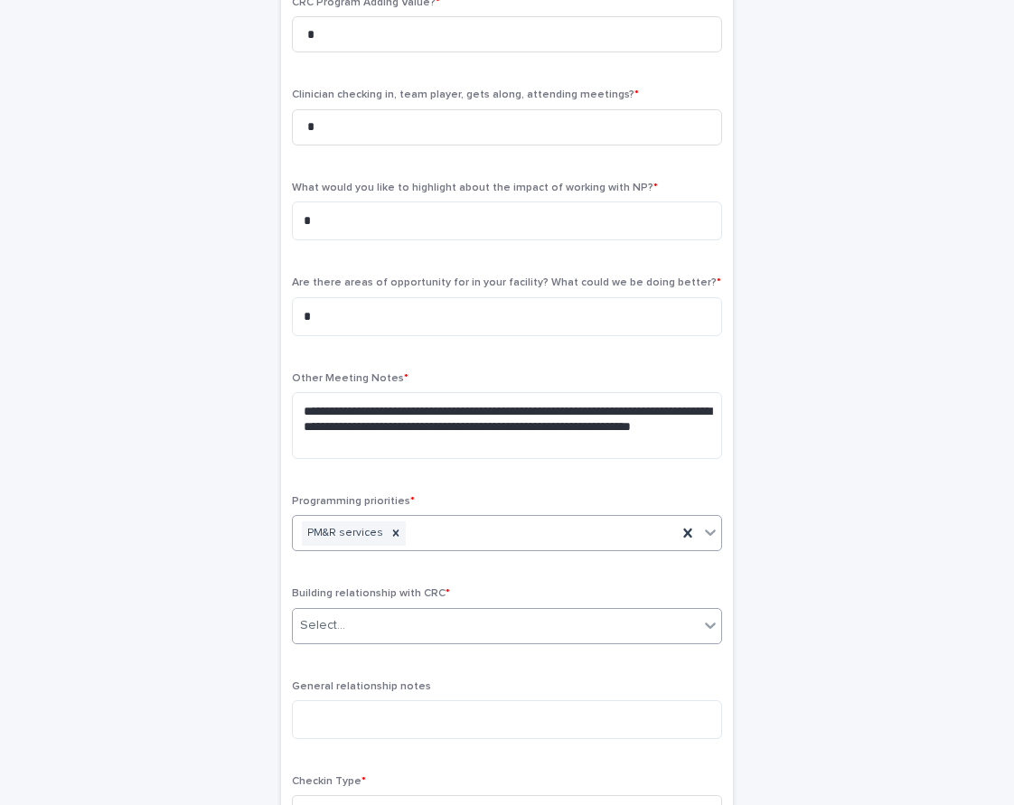 This screenshot has height=805, width=1014. What do you see at coordinates (371, 594) in the screenshot?
I see `span: Building relationship with CRC` at bounding box center [371, 594].